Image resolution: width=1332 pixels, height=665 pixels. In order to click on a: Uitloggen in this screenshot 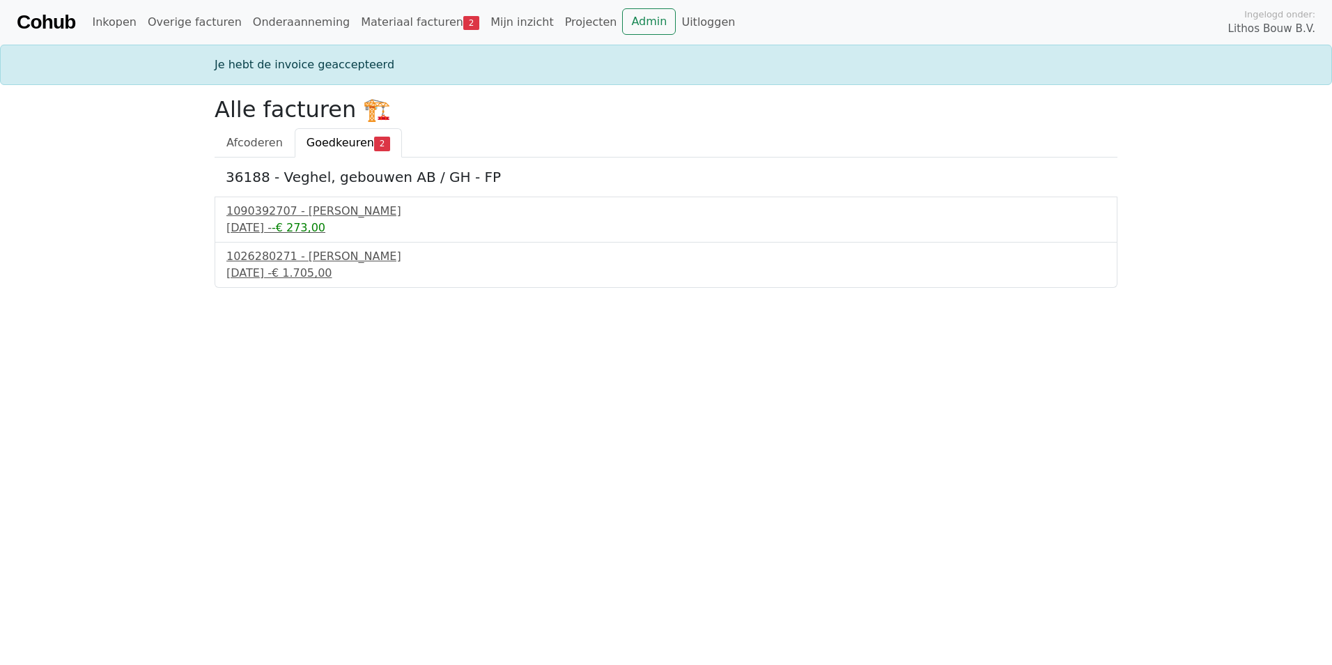, I will do `click(708, 22)`.